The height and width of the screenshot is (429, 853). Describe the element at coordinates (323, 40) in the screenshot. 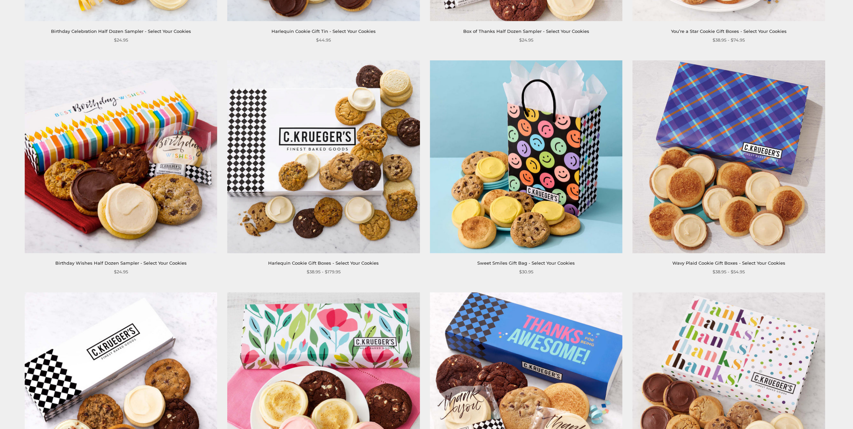

I see `span: $44.95` at that location.